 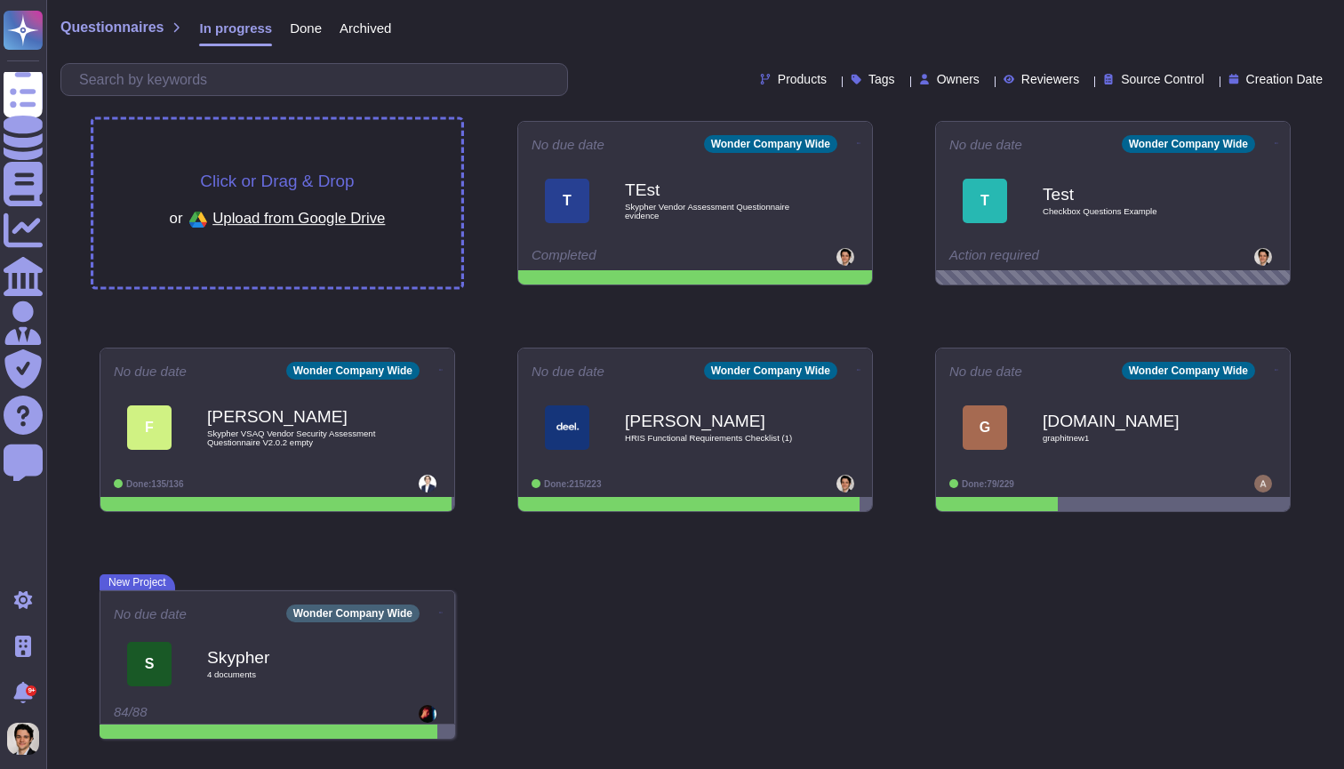 What do you see at coordinates (714, 189) in the screenshot?
I see `b: TEst` at bounding box center [714, 189].